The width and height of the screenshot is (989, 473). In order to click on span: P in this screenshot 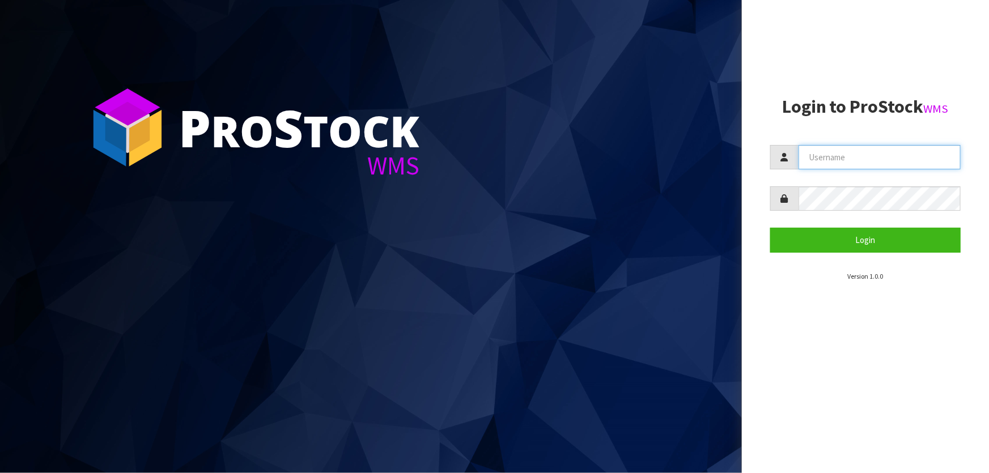, I will do `click(194, 128)`.